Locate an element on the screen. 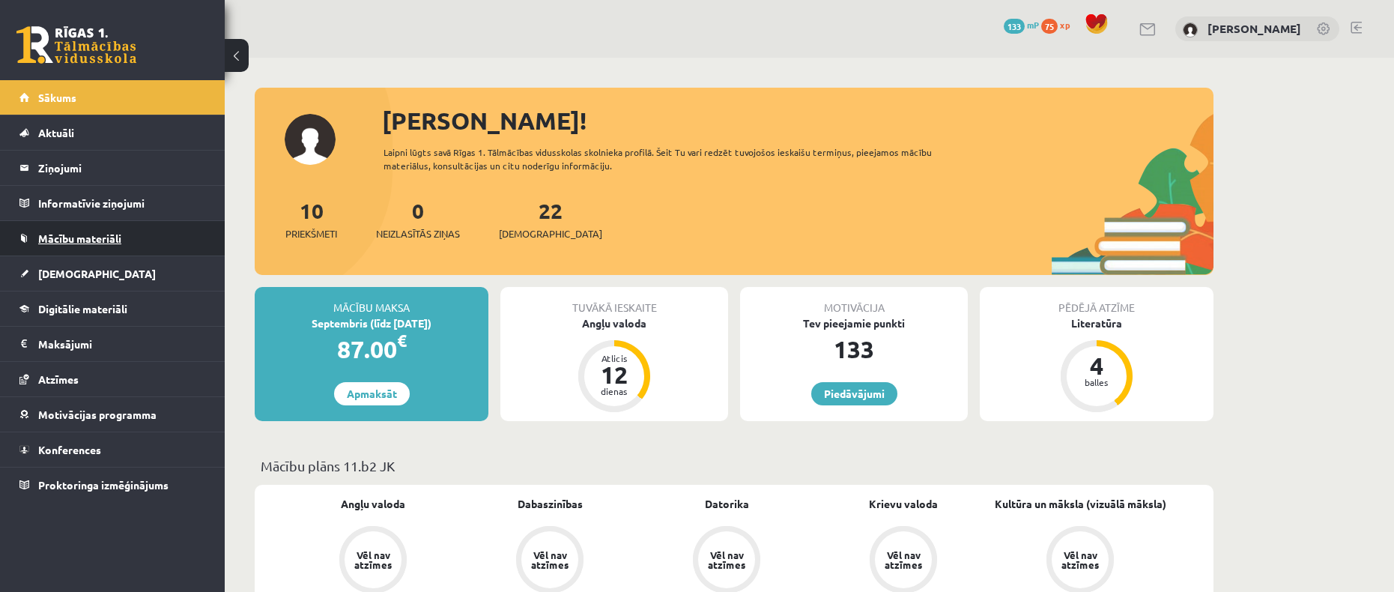  a: Digitālie materiāli is located at coordinates (112, 309).